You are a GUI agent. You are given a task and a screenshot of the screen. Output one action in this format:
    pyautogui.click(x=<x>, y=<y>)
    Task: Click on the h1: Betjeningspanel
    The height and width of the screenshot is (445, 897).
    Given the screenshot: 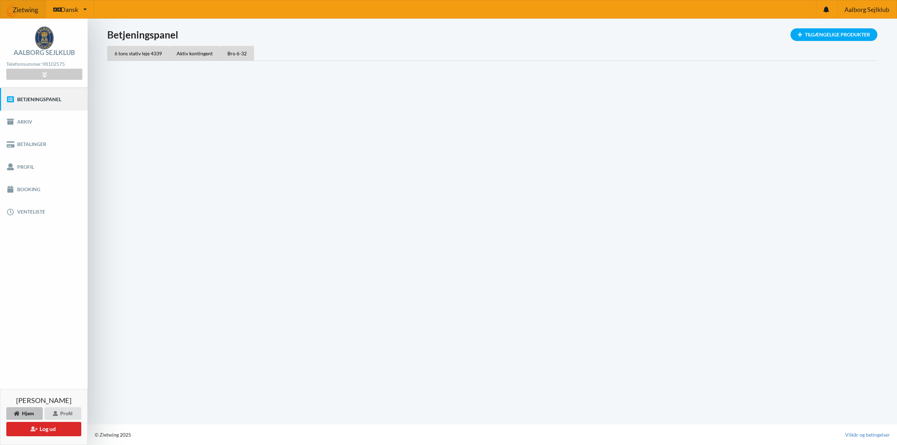 What is the action you would take?
    pyautogui.click(x=492, y=35)
    